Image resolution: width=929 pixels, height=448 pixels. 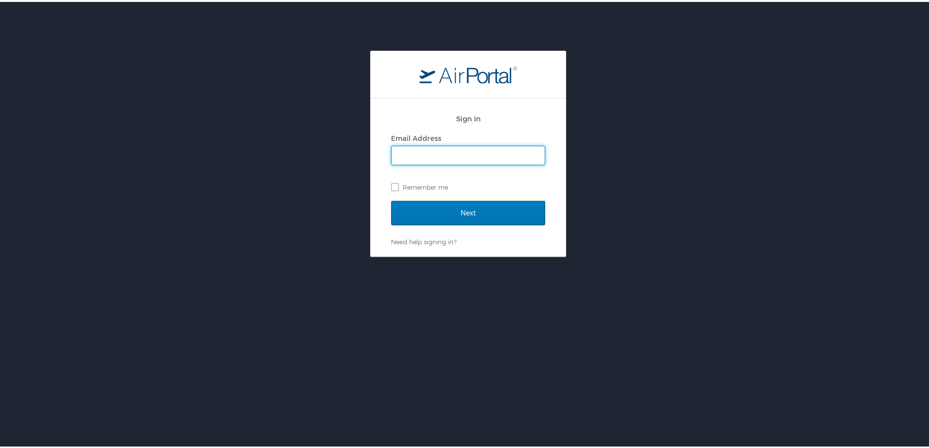 What do you see at coordinates (424, 240) in the screenshot?
I see `a: Need help signing in?` at bounding box center [424, 240].